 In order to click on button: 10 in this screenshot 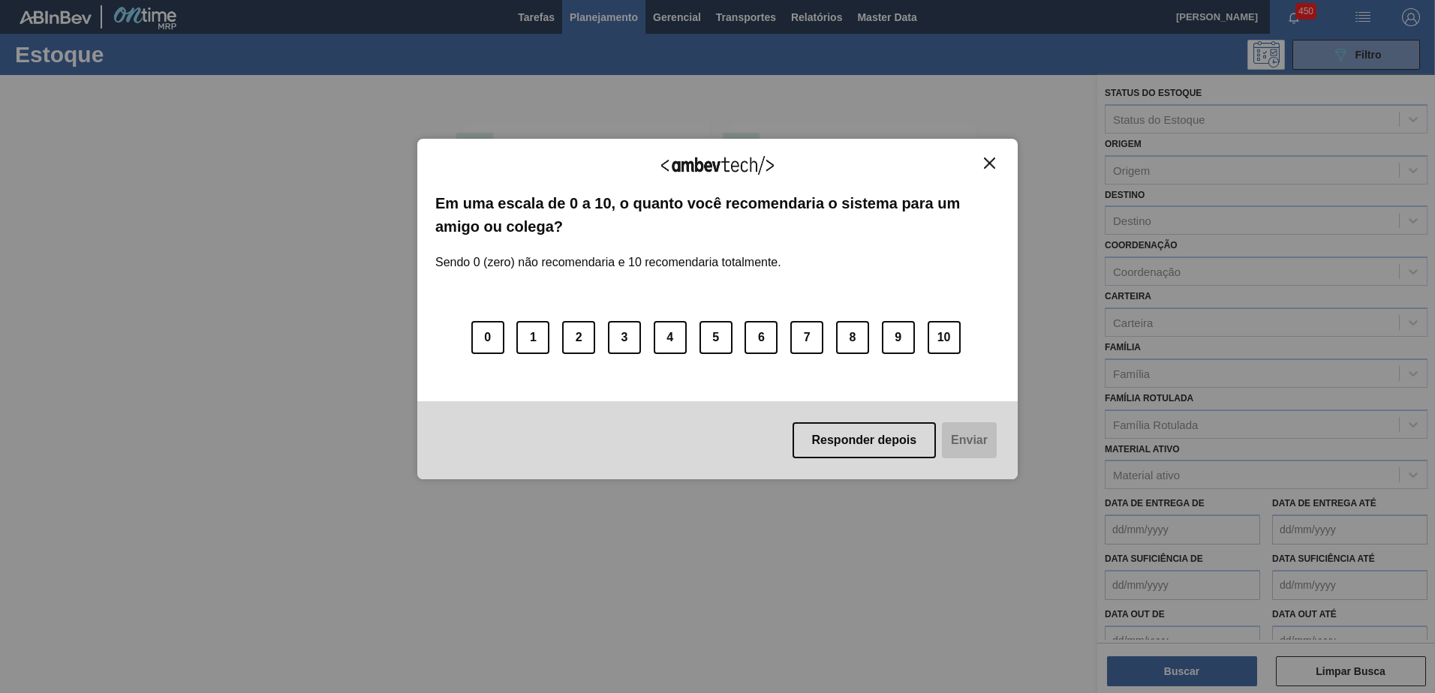, I will do `click(944, 338)`.